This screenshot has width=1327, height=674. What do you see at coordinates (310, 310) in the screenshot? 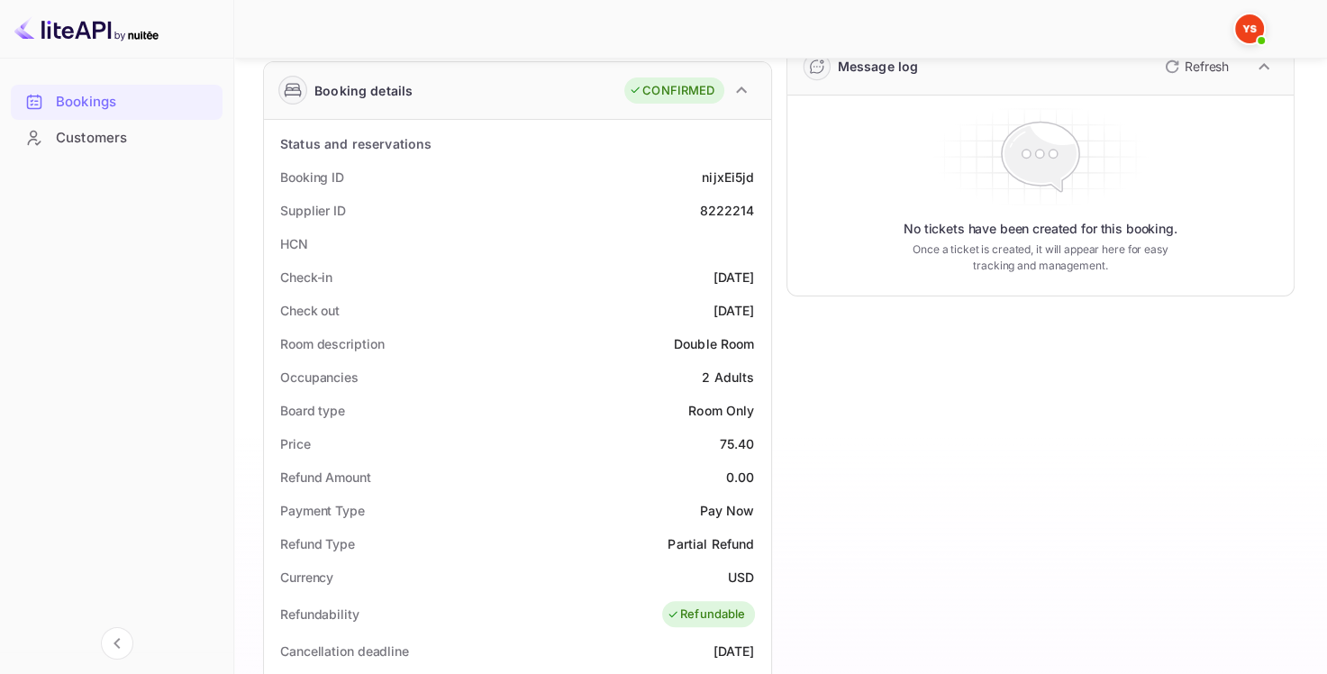
I see `div: Check out` at bounding box center [310, 310].